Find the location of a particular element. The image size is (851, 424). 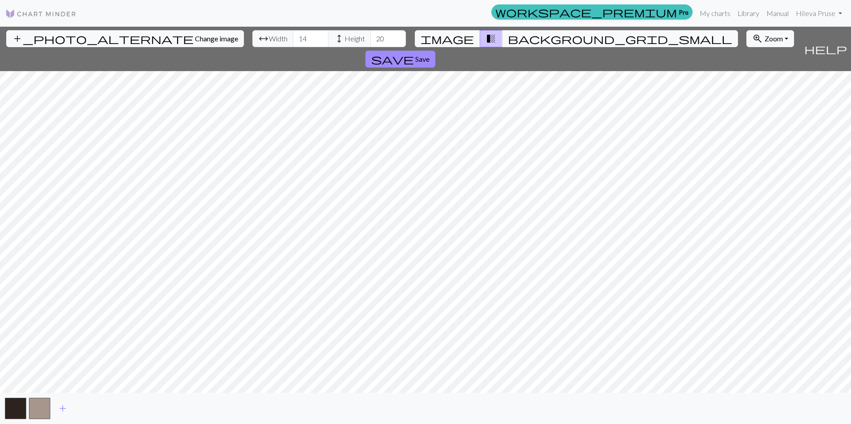

a: HiIeva Pruse is located at coordinates (819, 13).